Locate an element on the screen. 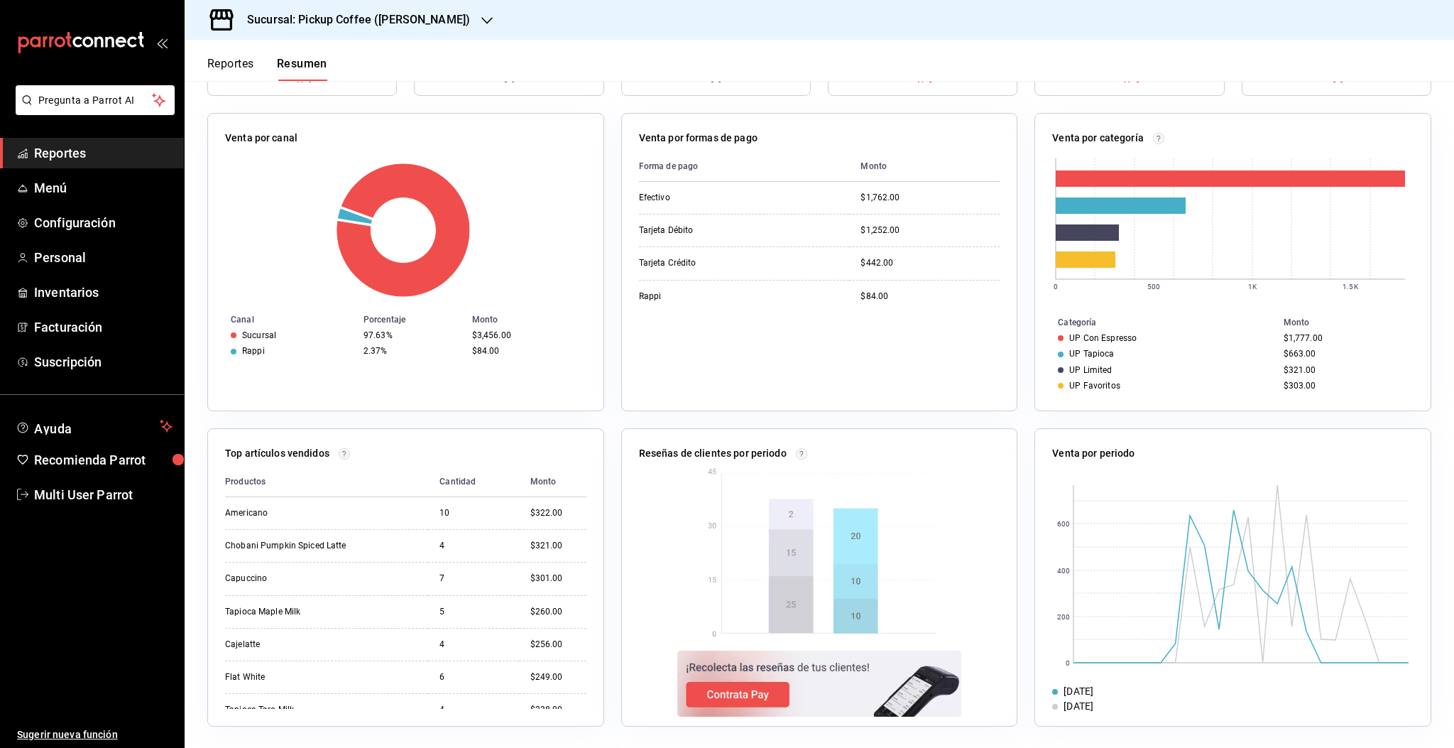 Image resolution: width=1454 pixels, height=748 pixels. text: 600 is located at coordinates (1064, 523).